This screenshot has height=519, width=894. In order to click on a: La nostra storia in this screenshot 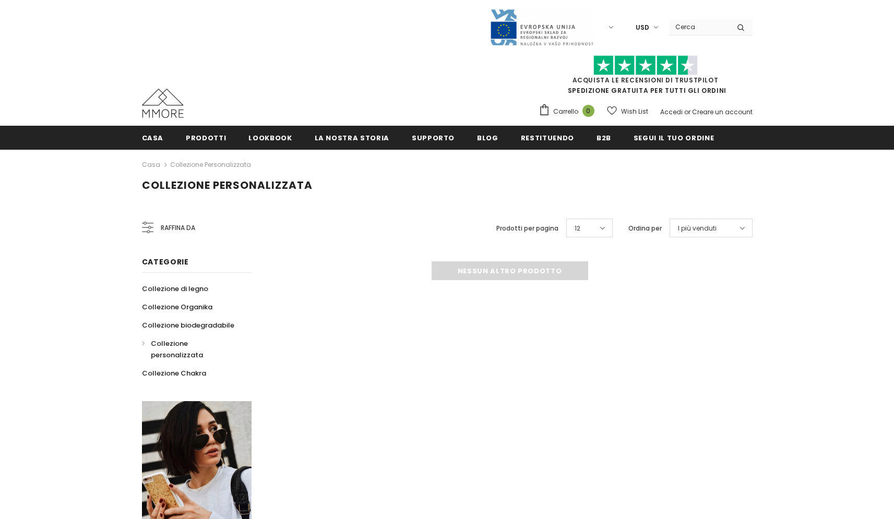, I will do `click(352, 137)`.